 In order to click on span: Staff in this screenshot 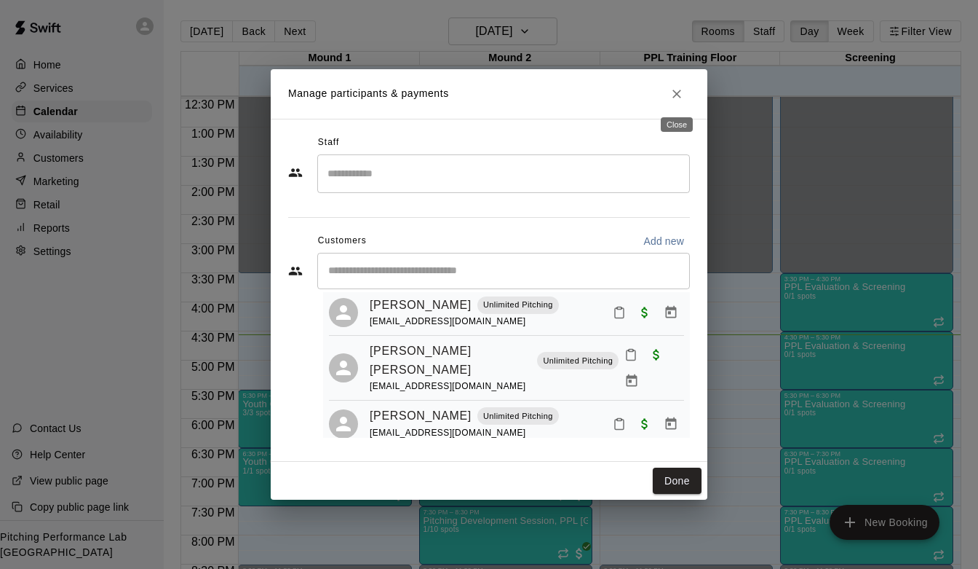, I will do `click(328, 143)`.